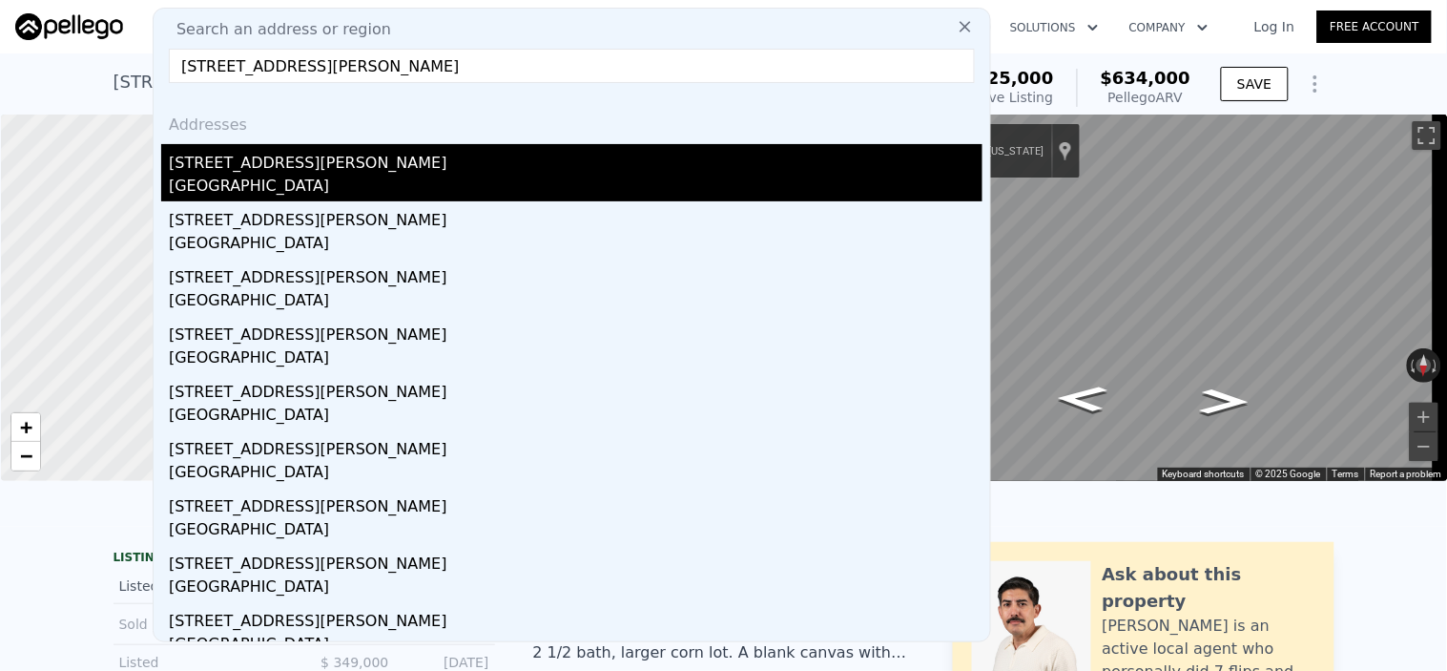  I want to click on button: Reset the view, so click(1424, 365).